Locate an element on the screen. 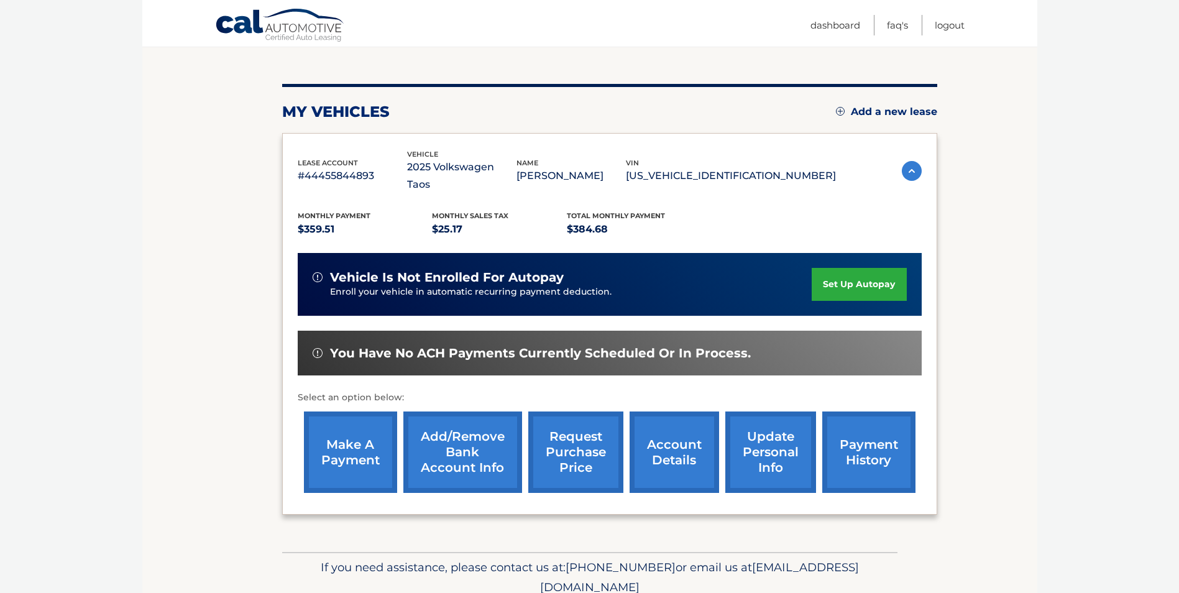  span: vehicle is not enrolled for autopay is located at coordinates (447, 277).